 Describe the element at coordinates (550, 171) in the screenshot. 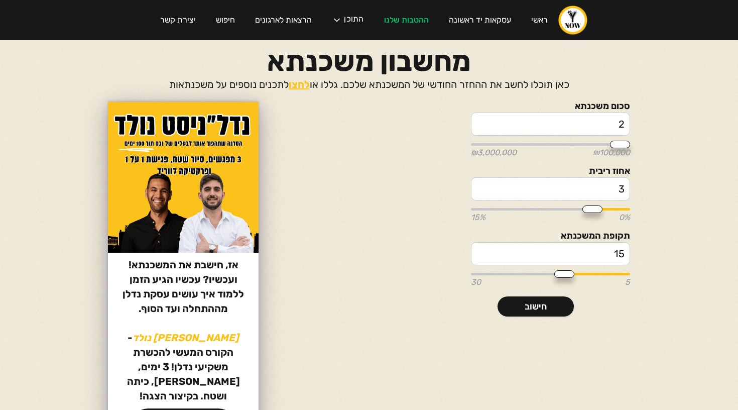

I see `label: אחוז ריבית` at that location.